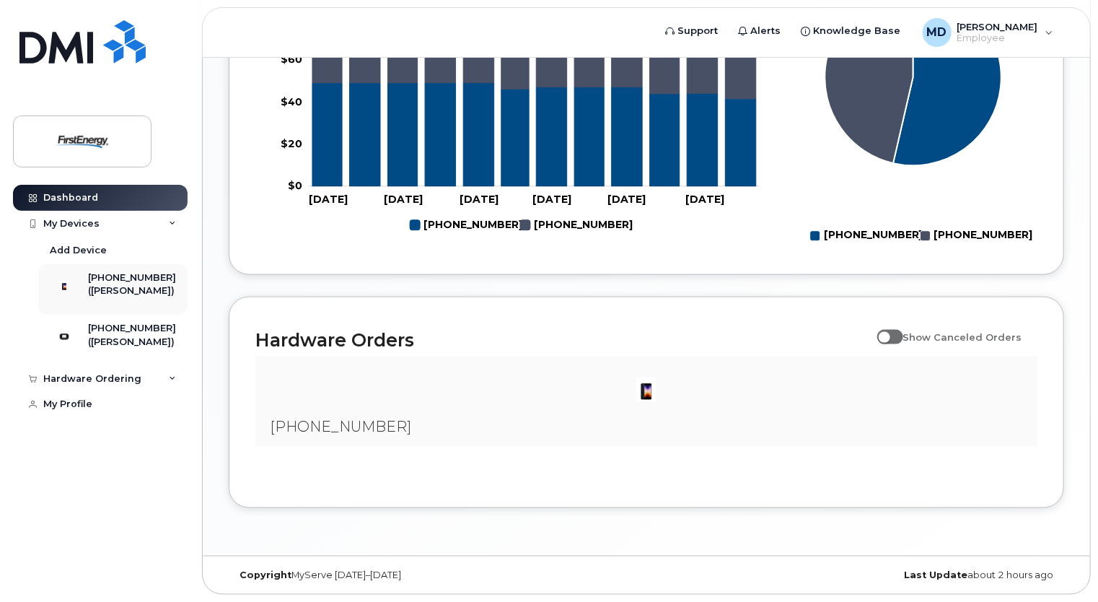 The image size is (1098, 602). Describe the element at coordinates (647, 390) in the screenshot. I see `img: image20231002-3703462-1angbar.jpeg` at that location.